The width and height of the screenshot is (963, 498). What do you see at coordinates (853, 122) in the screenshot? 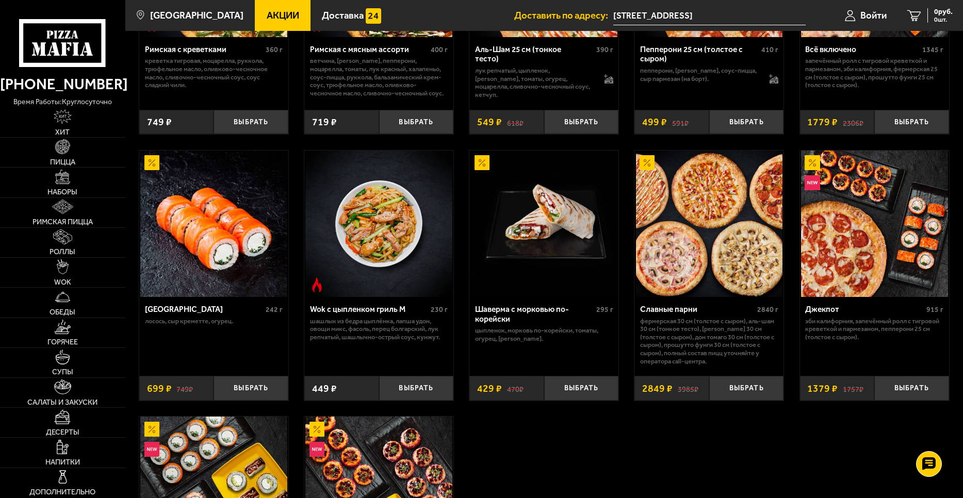
I see `s: 2306 ₽` at bounding box center [853, 122].